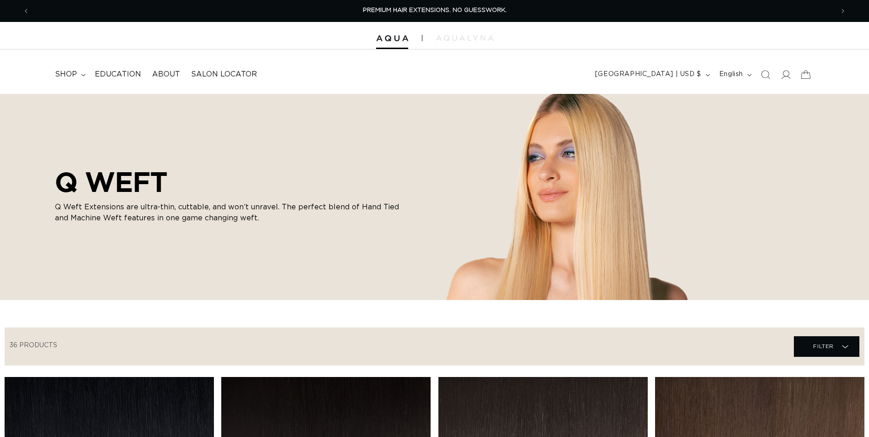 This screenshot has width=869, height=437. Describe the element at coordinates (827, 347) in the screenshot. I see `summary: Filter` at that location.